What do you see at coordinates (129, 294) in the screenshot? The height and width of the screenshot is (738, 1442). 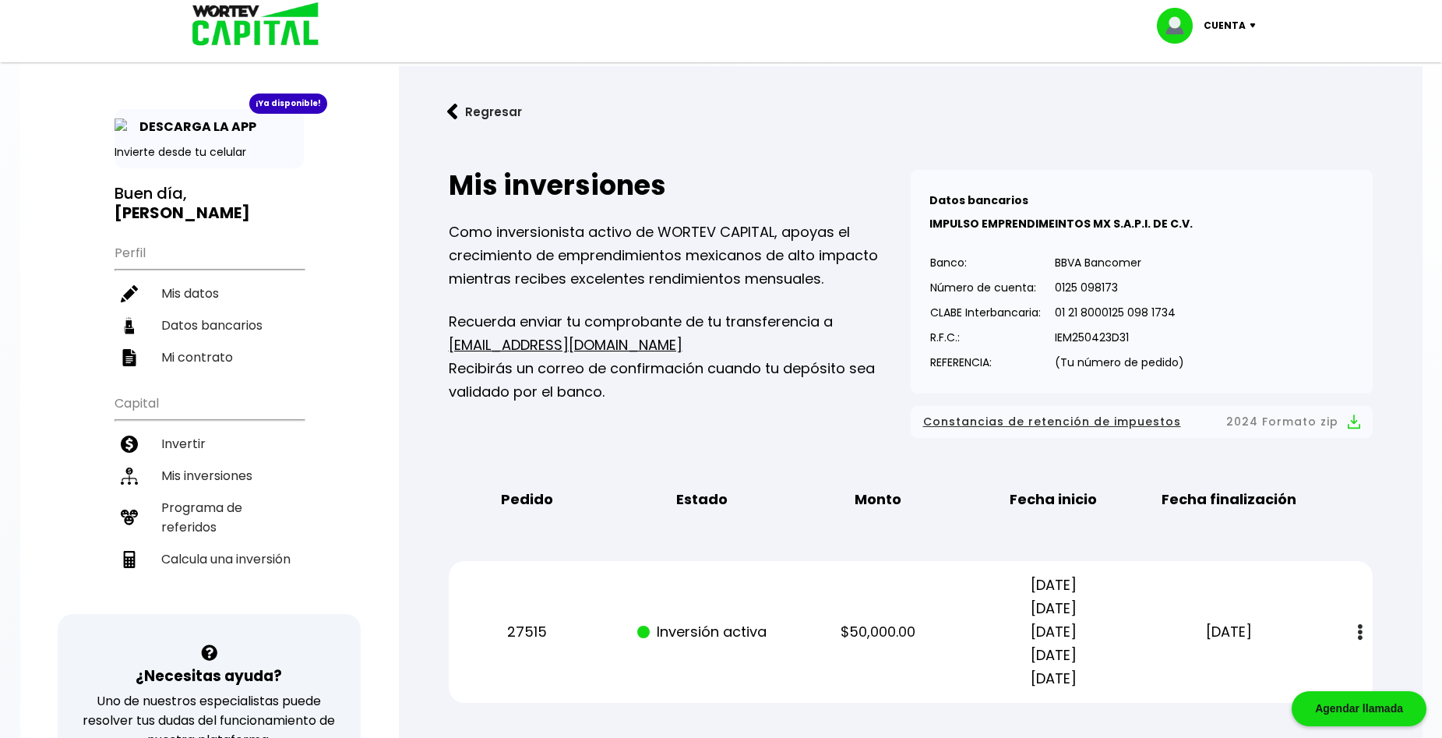 I see `img: editar-icon.952d3147.svg` at bounding box center [129, 294].